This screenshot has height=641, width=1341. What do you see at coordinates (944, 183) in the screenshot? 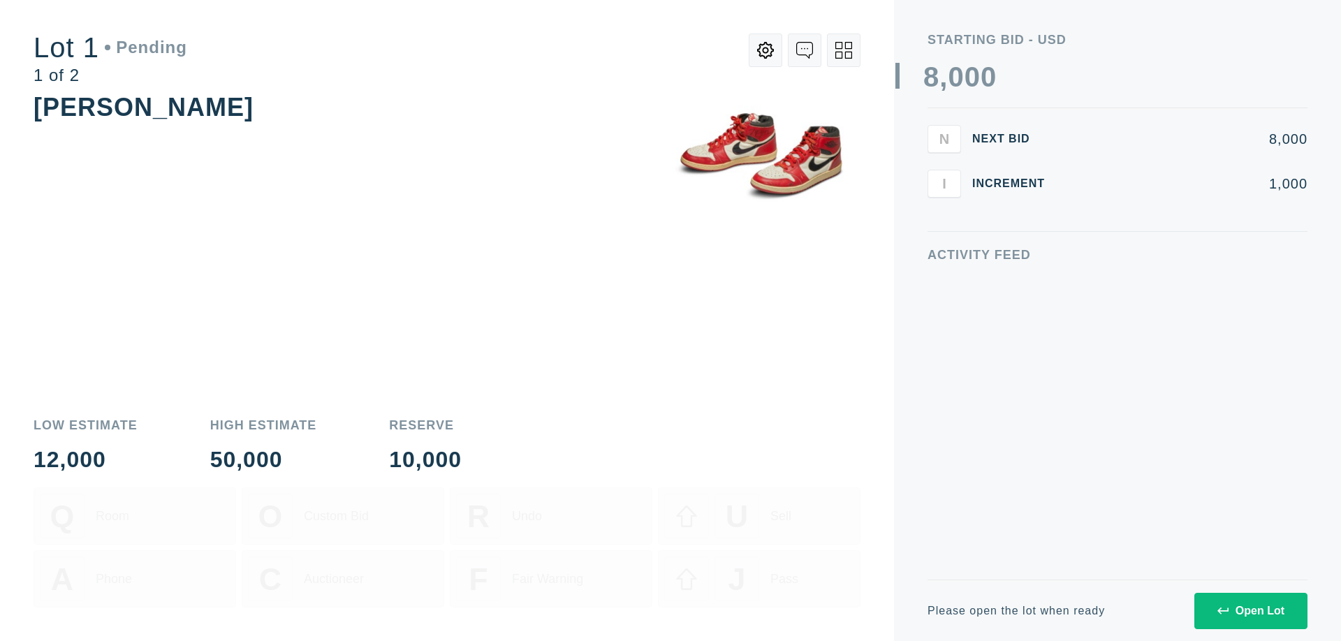
I see `span: I` at bounding box center [944, 183].